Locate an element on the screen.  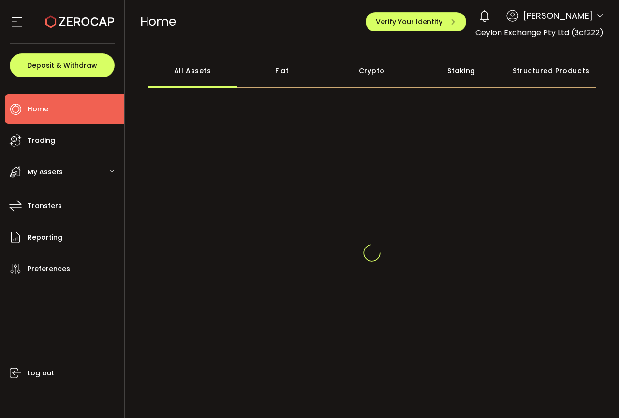
span: Ceylon Exchange Pty Ltd (3cf222) is located at coordinates (539, 32).